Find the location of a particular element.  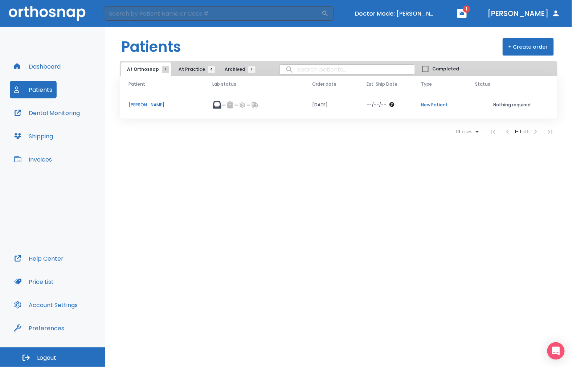

span: Completed is located at coordinates (446, 69).